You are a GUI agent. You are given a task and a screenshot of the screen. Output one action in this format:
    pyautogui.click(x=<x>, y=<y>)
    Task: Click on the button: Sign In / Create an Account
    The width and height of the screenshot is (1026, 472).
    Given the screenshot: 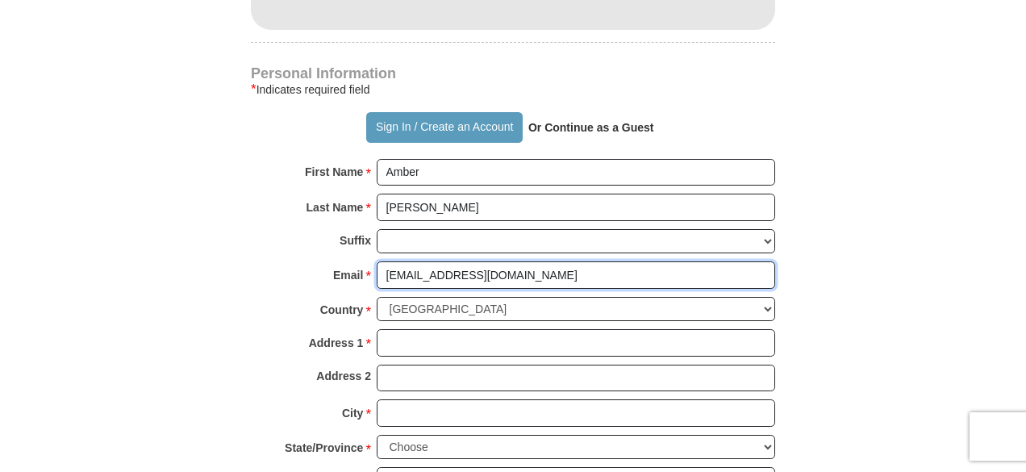 What is the action you would take?
    pyautogui.click(x=444, y=127)
    